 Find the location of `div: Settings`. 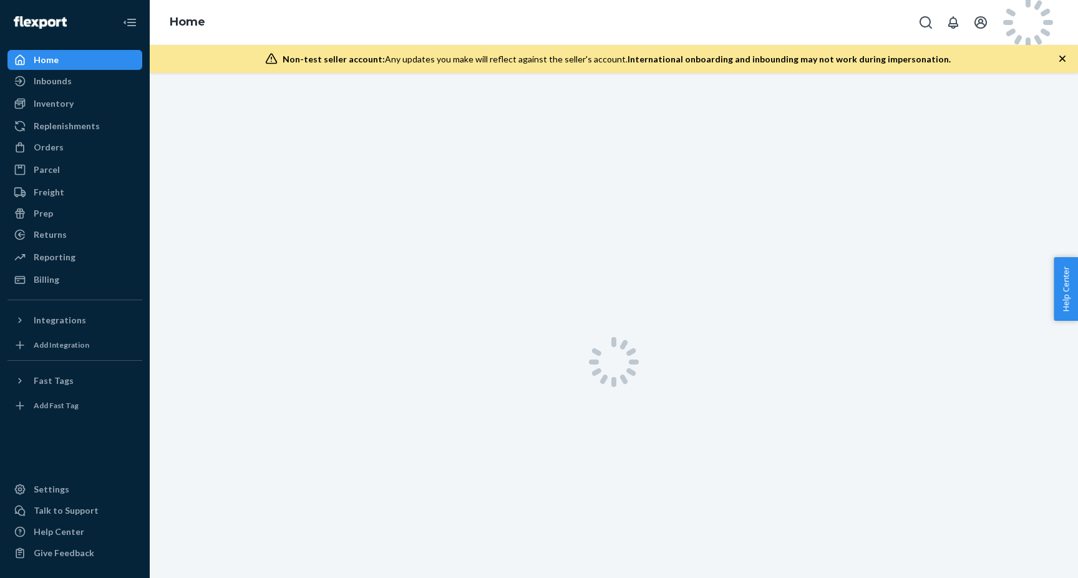

div: Settings is located at coordinates (51, 489).